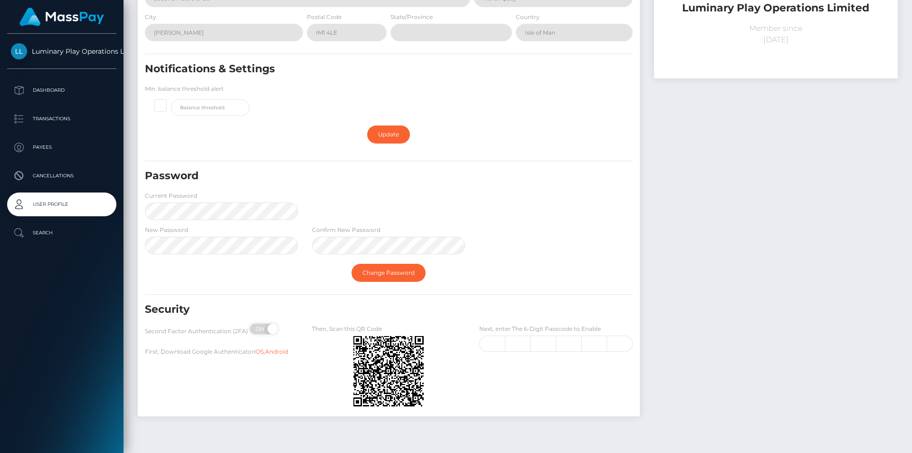 The width and height of the screenshot is (912, 453). What do you see at coordinates (62, 90) in the screenshot?
I see `a: Dashboard` at bounding box center [62, 90].